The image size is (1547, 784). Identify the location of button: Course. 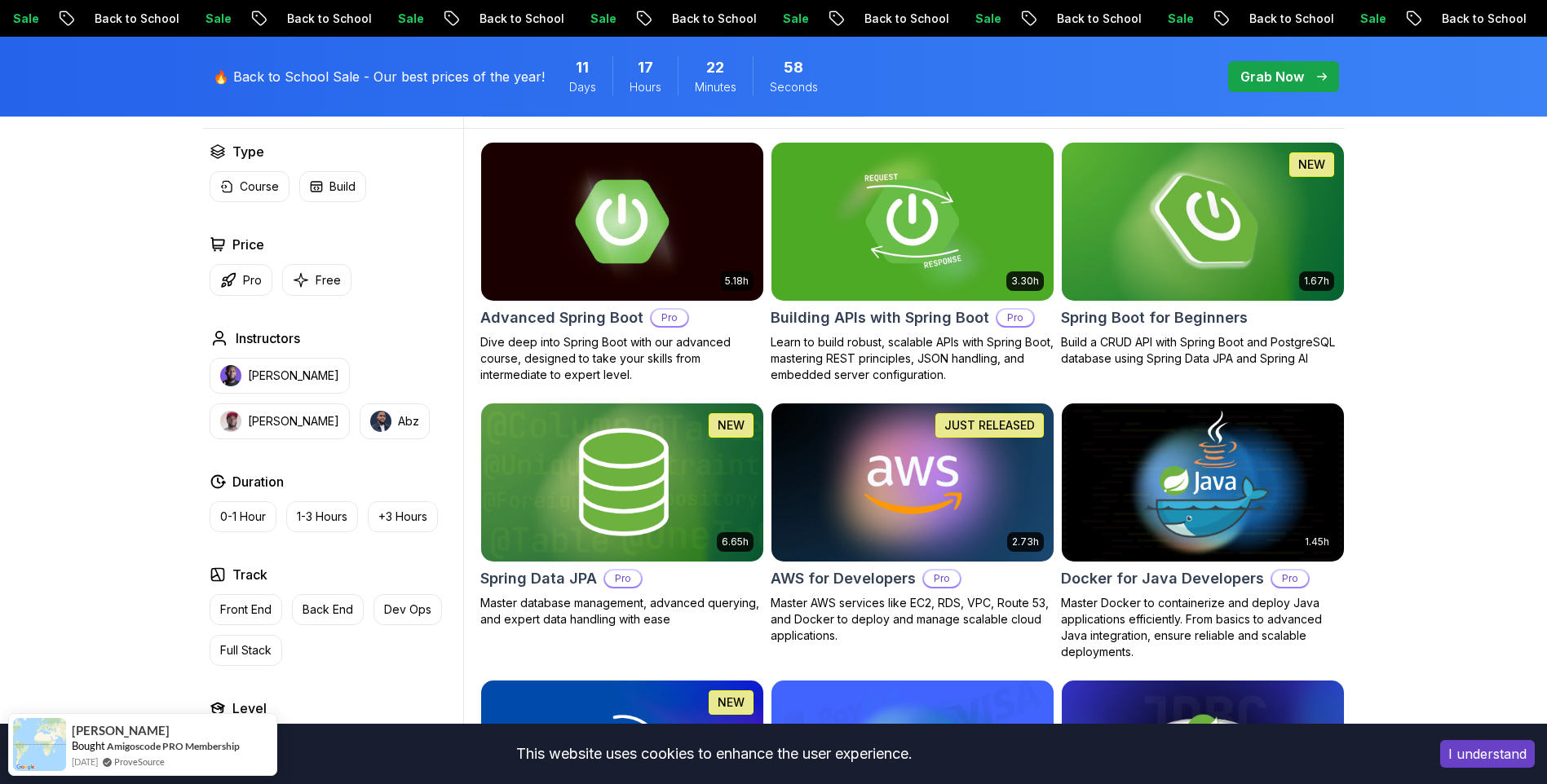
(250, 187).